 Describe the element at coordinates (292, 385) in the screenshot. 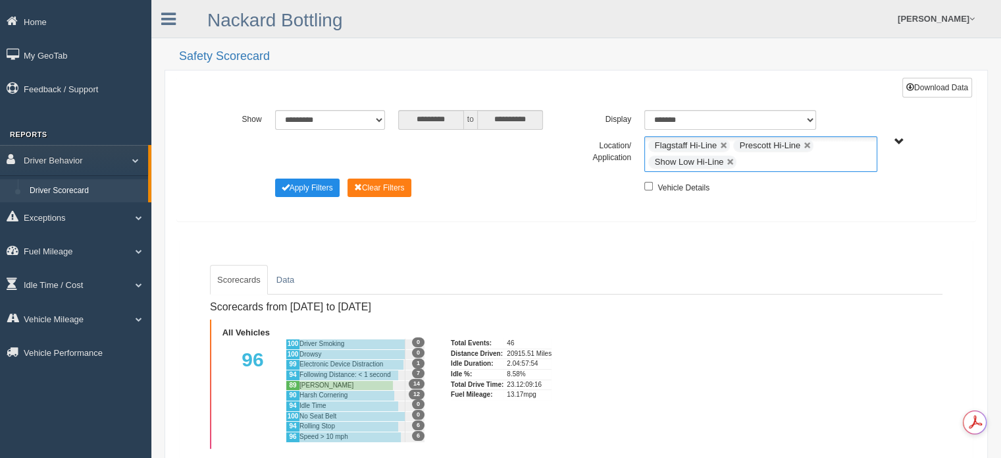

I see `div: 89` at that location.